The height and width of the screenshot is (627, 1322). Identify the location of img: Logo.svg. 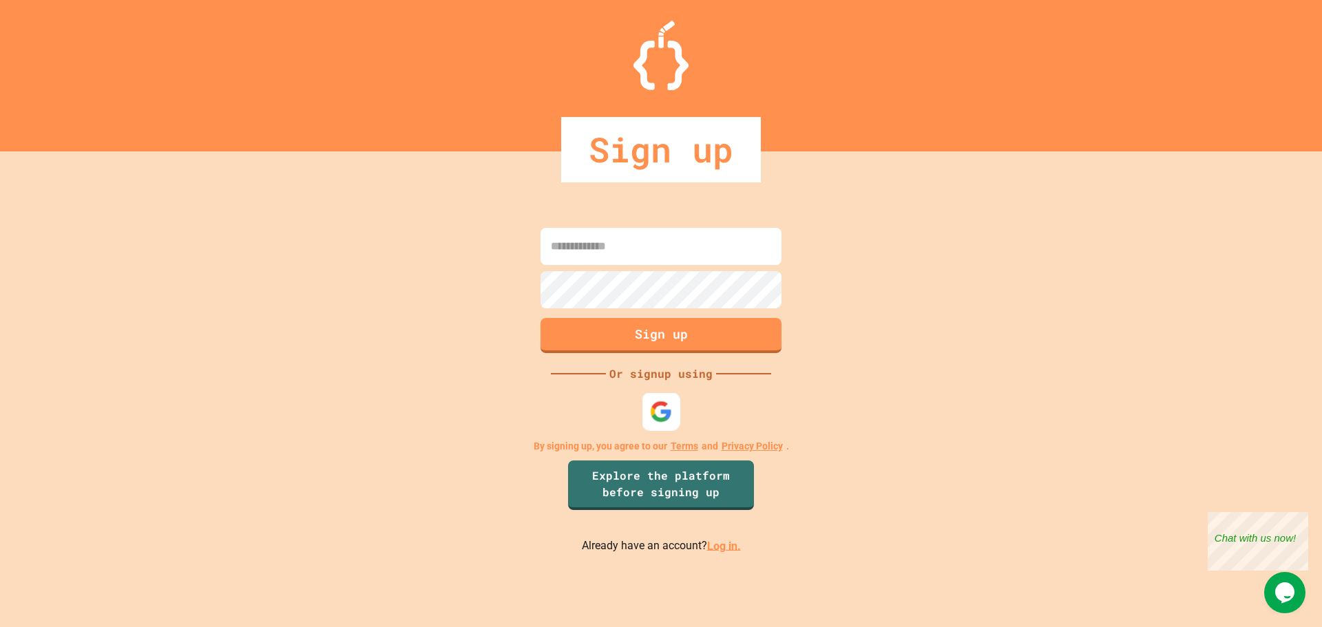
(661, 55).